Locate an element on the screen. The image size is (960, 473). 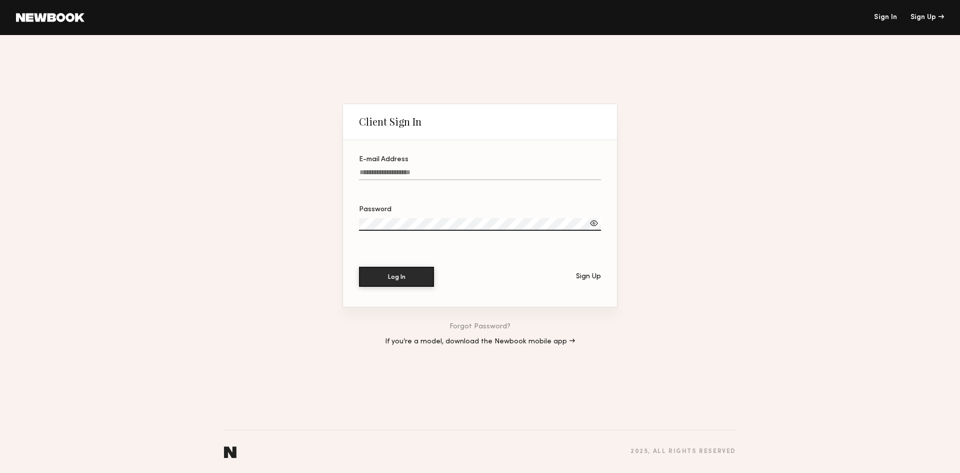
input: Password is located at coordinates (480, 224).